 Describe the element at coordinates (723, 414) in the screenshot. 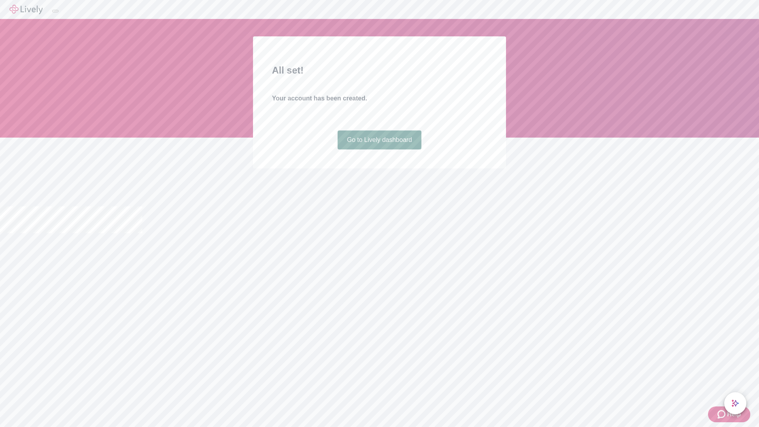

I see `svg: Zendesk support icon` at that location.